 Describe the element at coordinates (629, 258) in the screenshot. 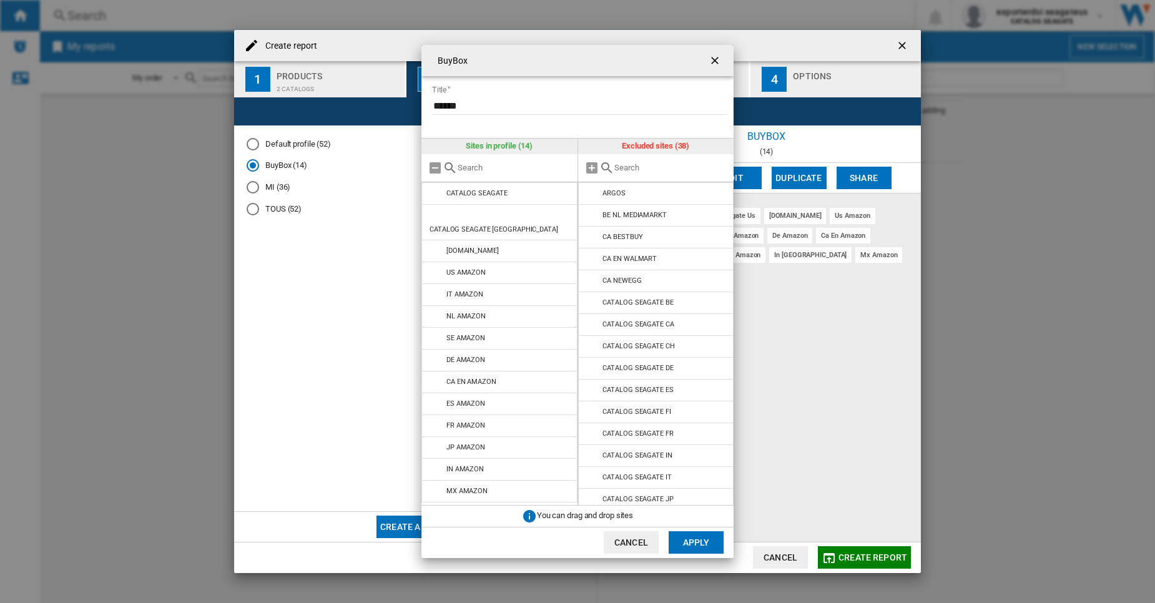

I see `div: CA EN WALMART` at that location.